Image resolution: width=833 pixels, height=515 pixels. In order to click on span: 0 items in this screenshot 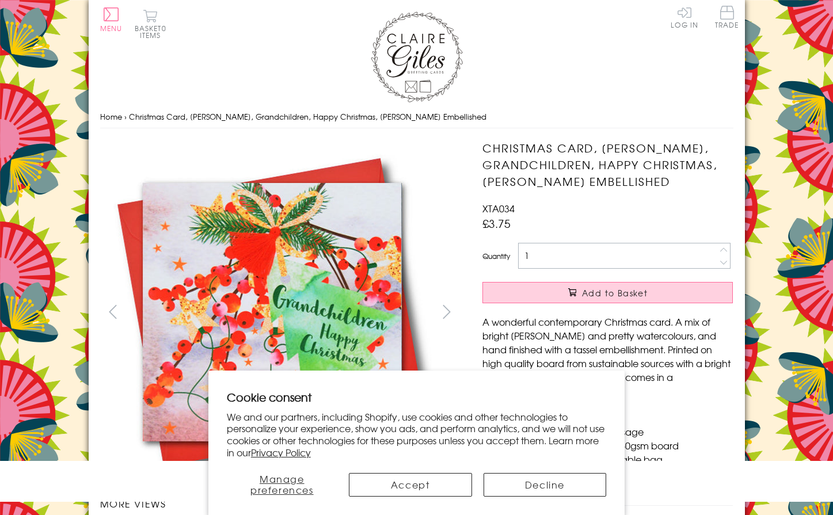, I will do `click(153, 32)`.